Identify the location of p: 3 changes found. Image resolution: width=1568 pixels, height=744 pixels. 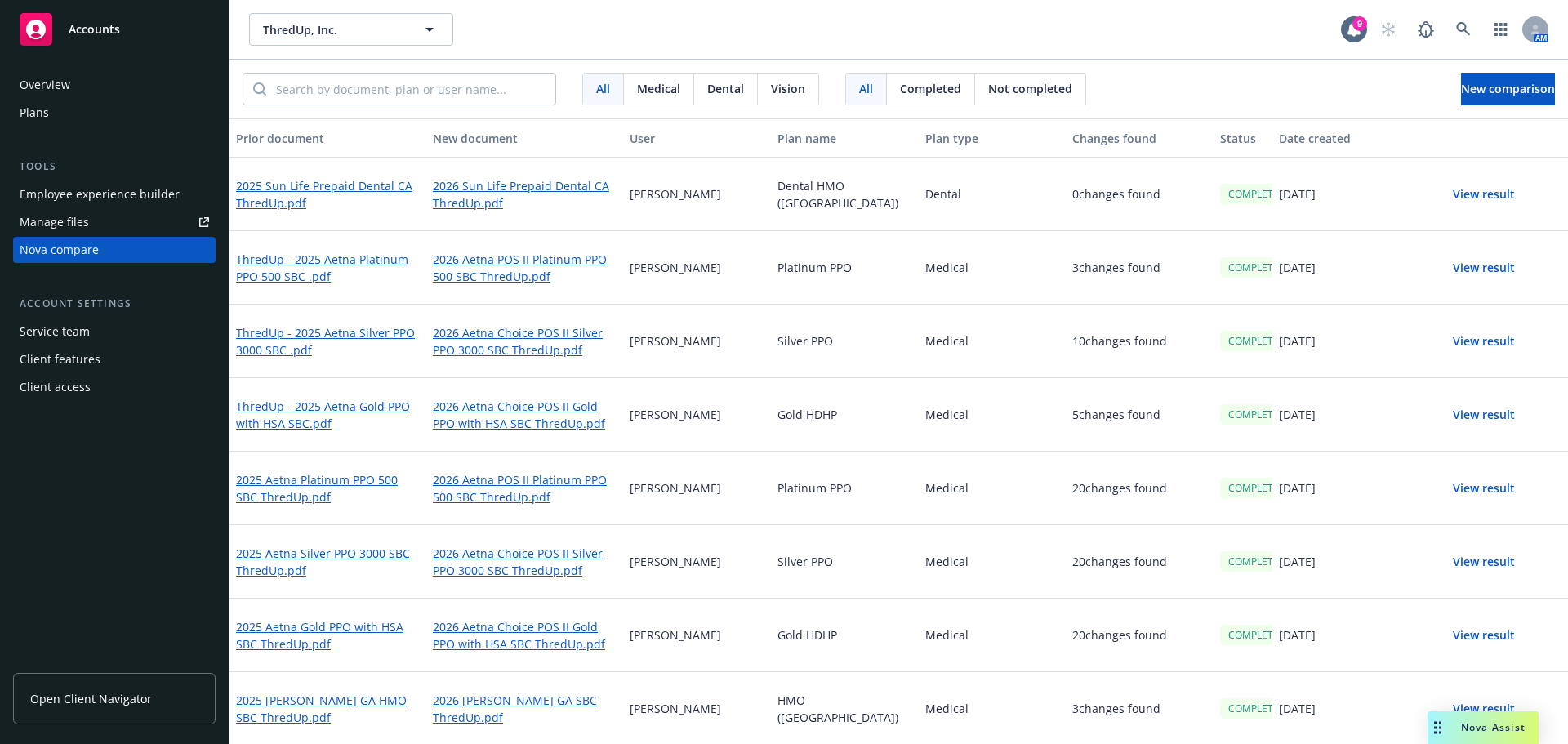
(1116, 267).